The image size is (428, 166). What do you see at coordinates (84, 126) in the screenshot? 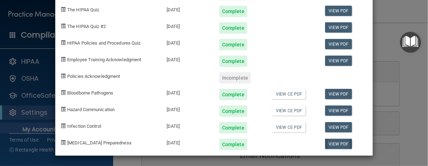
I see `span: Infection Control` at bounding box center [84, 126].